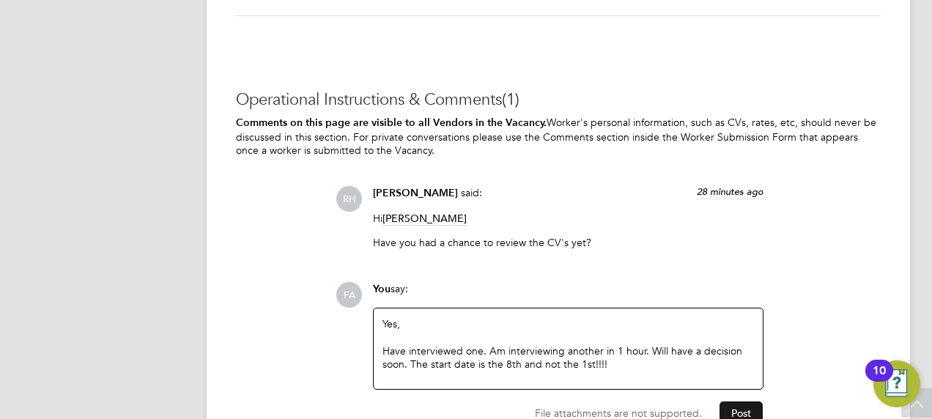  What do you see at coordinates (349, 199) in the screenshot?
I see `span: RH` at bounding box center [349, 199].